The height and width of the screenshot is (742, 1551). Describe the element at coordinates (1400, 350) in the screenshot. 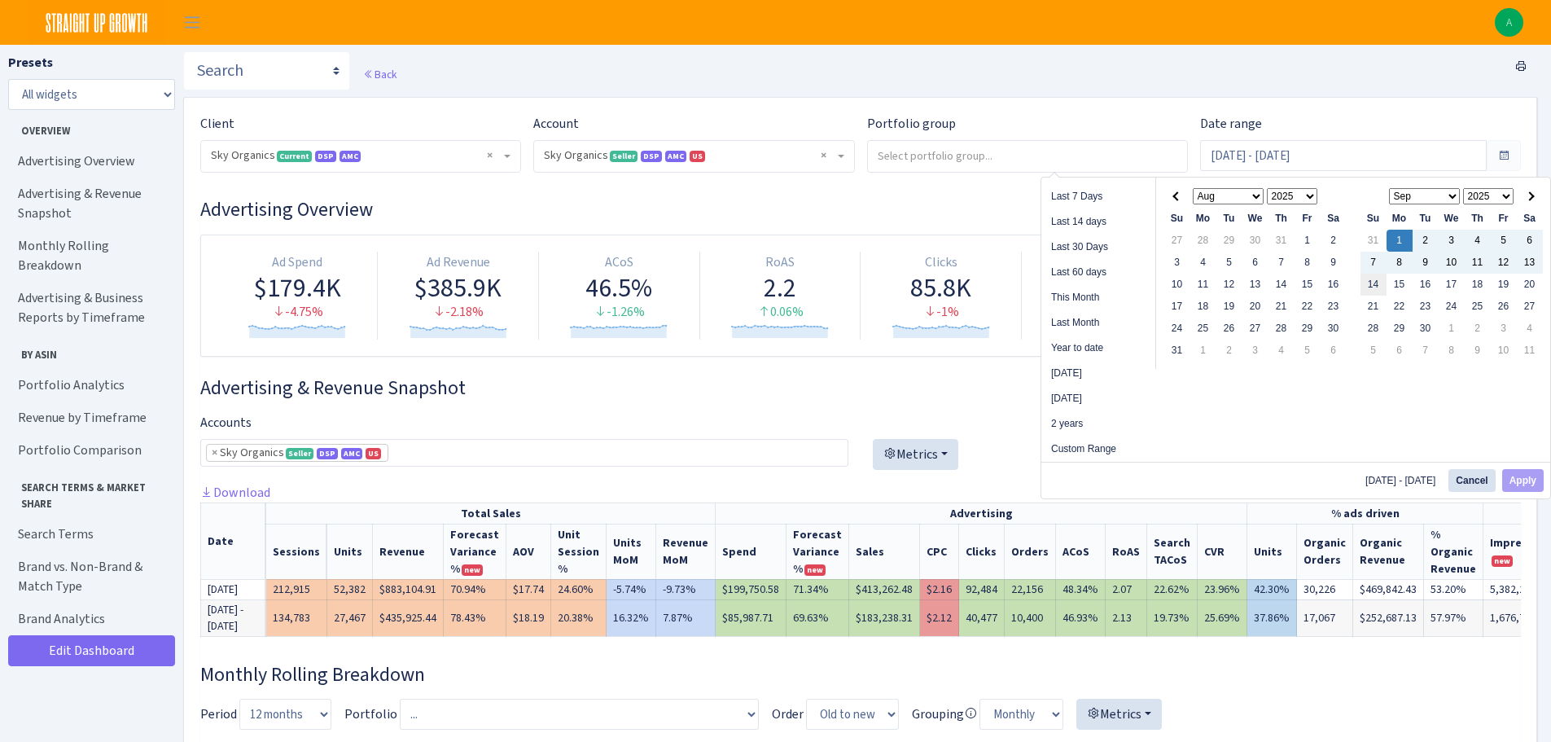

I see `td: 6` at that location.